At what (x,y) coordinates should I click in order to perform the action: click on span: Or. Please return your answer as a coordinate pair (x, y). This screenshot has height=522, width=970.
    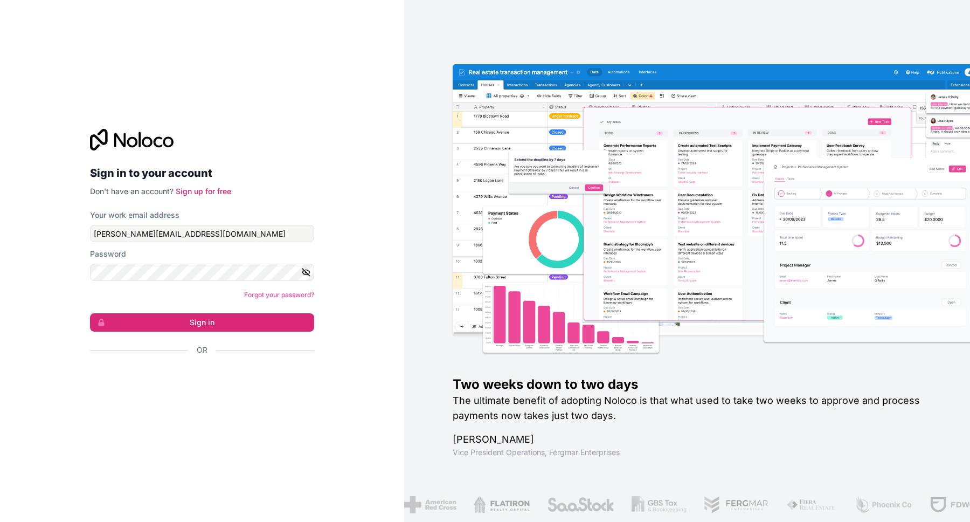
    Looking at the image, I should click on (202, 350).